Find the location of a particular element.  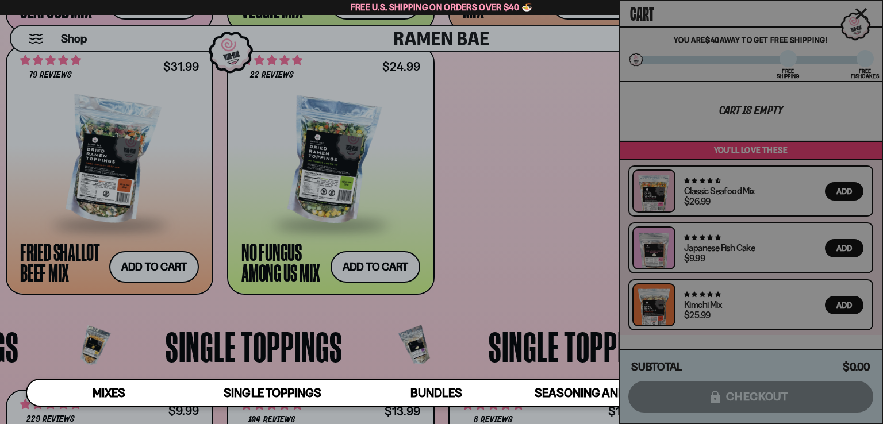

a: Seasoning and Sauce is located at coordinates (600, 393).